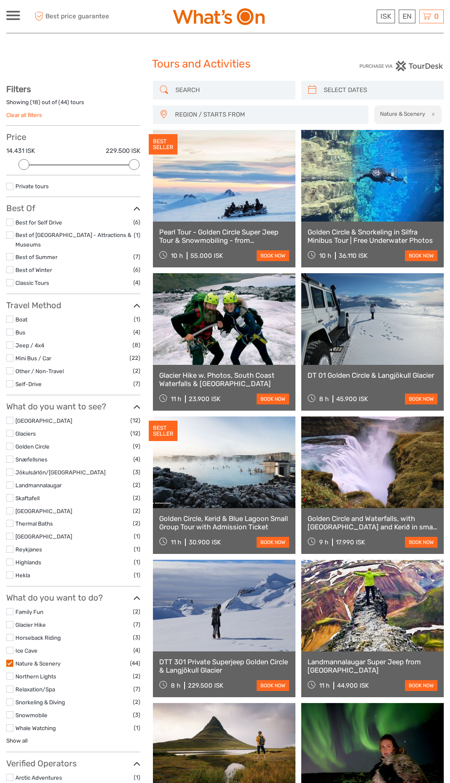 The height and width of the screenshot is (783, 450). What do you see at coordinates (21, 319) in the screenshot?
I see `a: Boat` at bounding box center [21, 319].